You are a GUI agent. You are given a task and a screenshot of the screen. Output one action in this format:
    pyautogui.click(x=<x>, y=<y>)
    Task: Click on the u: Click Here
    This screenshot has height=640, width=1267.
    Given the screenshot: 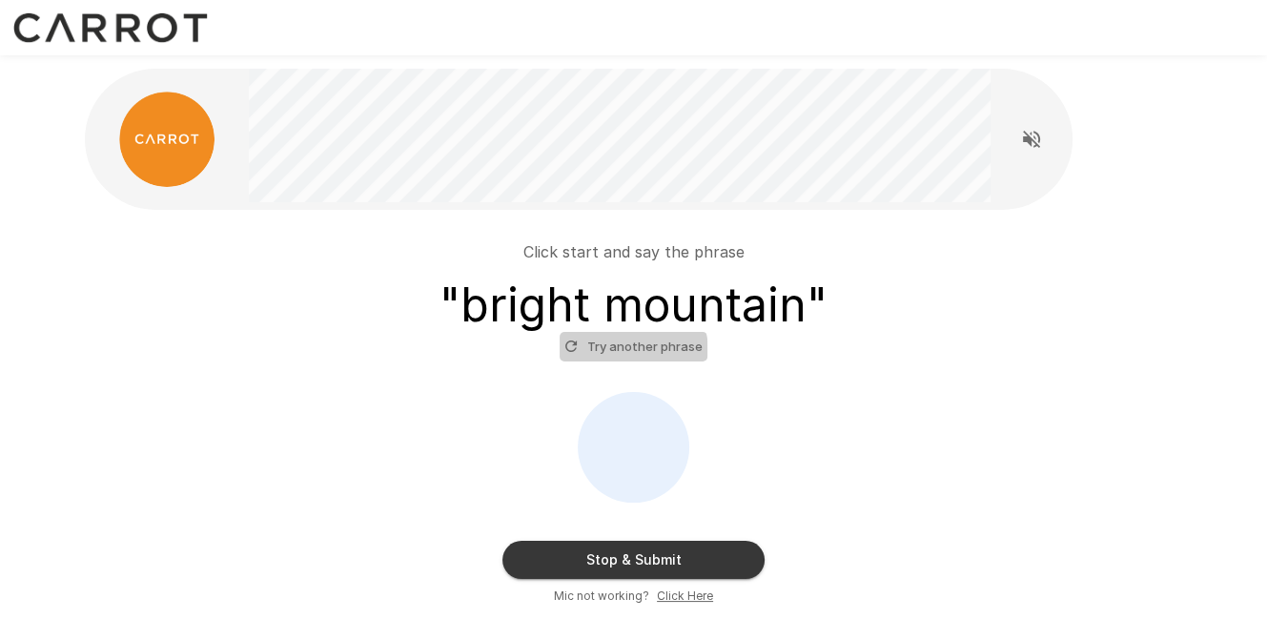 What is the action you would take?
    pyautogui.click(x=684, y=595)
    